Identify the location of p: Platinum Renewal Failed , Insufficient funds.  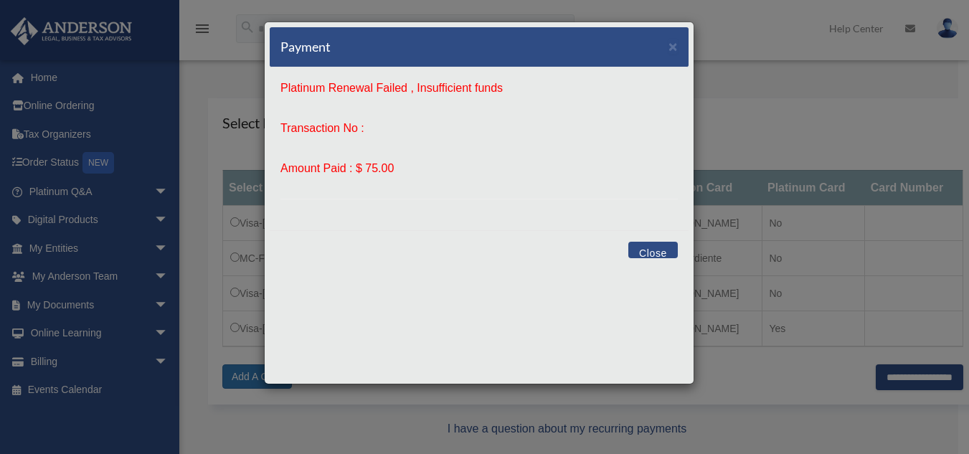
(479, 88).